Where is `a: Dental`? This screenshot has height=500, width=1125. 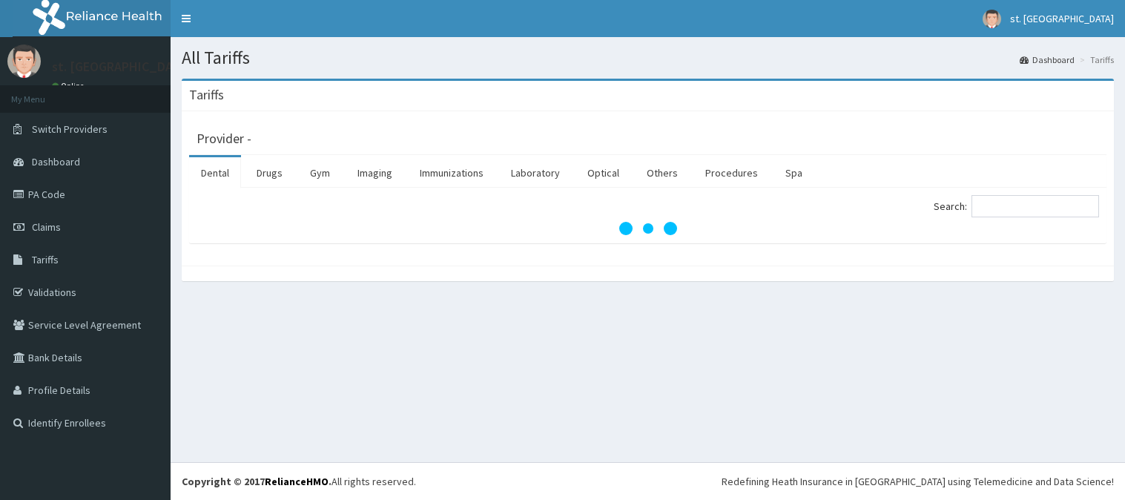
a: Dental is located at coordinates (215, 173).